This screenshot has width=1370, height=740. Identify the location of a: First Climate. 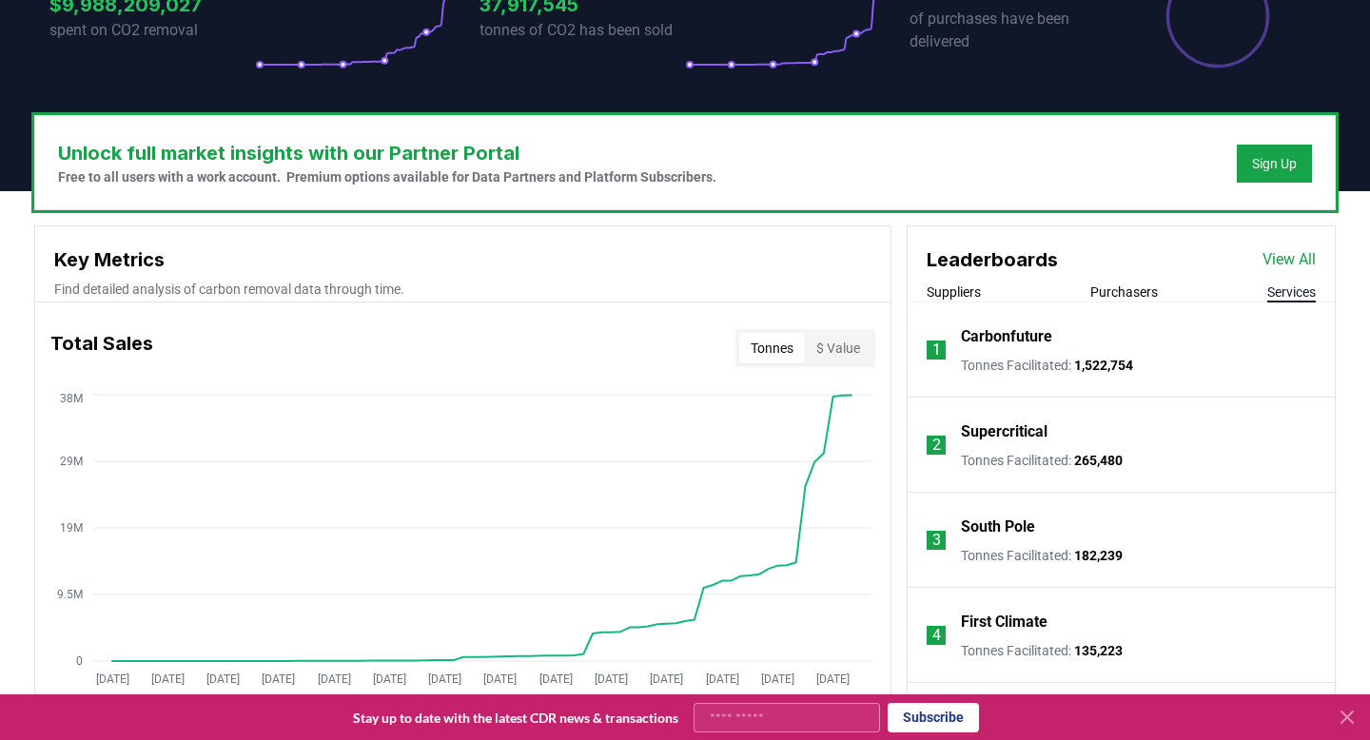
(1004, 622).